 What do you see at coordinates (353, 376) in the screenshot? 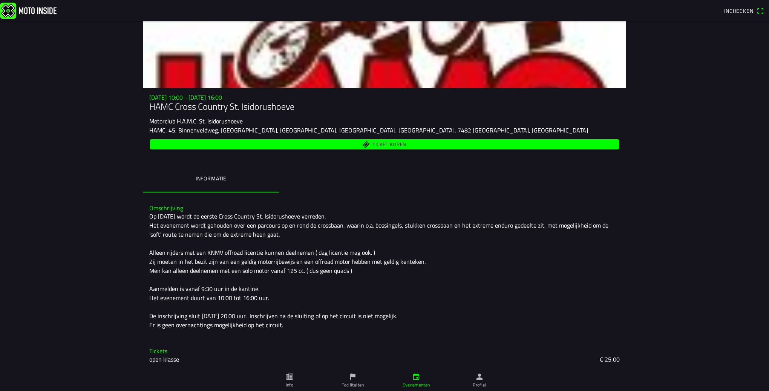
I see `ion-icon: flag` at bounding box center [353, 376].